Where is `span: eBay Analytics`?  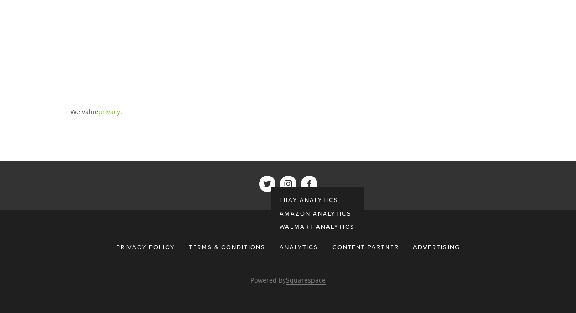 span: eBay Analytics is located at coordinates (309, 200).